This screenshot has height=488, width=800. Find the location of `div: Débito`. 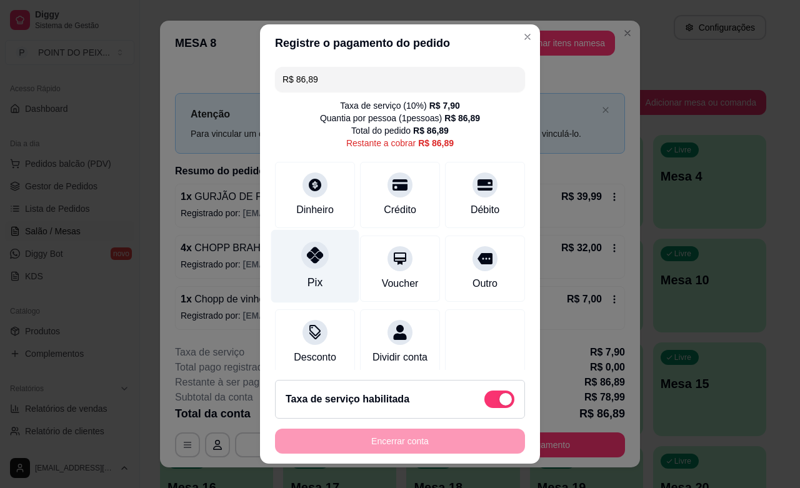

div: Débito is located at coordinates (485, 210).